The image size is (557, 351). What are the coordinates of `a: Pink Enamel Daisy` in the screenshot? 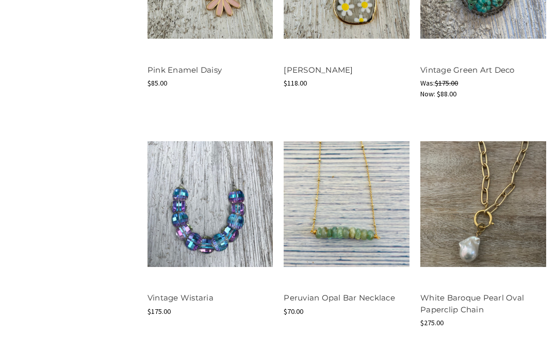 It's located at (185, 70).